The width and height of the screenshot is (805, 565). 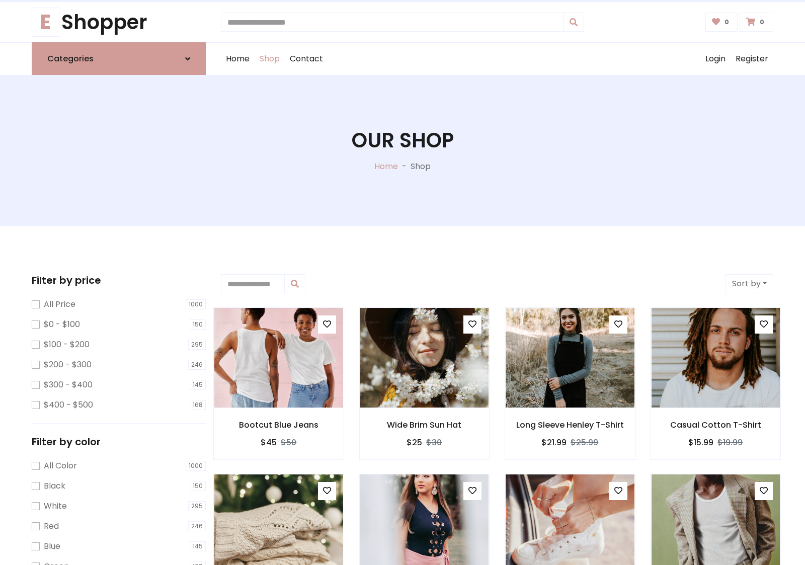 I want to click on p: Shop, so click(x=421, y=167).